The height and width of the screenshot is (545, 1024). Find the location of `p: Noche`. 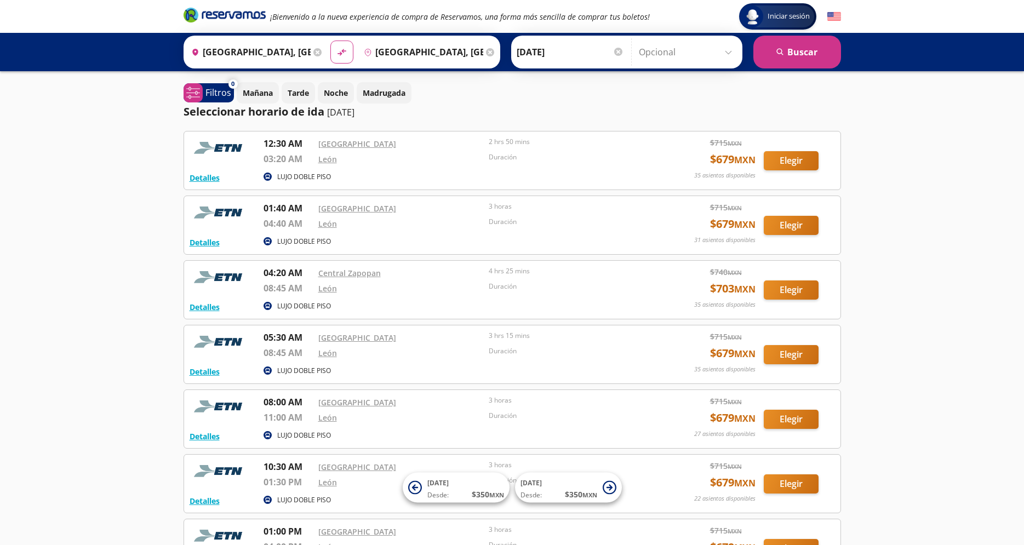

p: Noche is located at coordinates (336, 93).